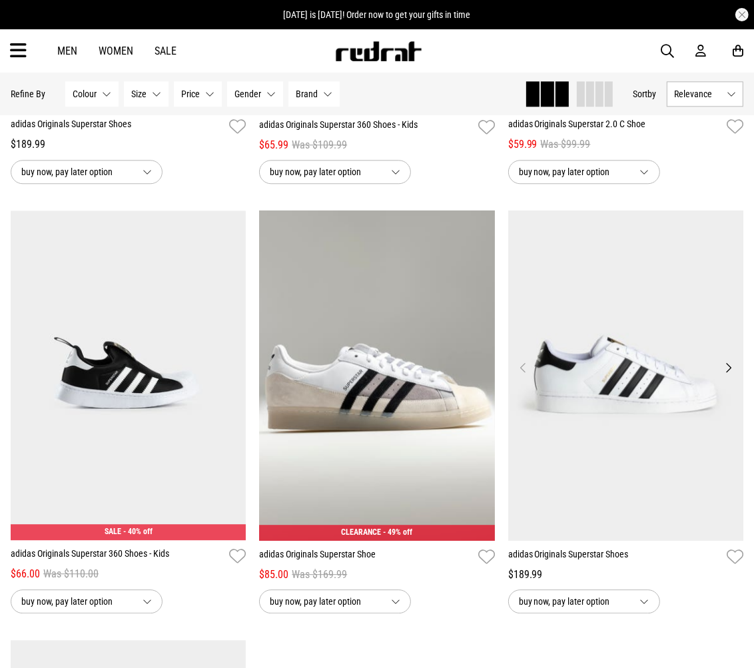  I want to click on span: Was $110.00, so click(71, 574).